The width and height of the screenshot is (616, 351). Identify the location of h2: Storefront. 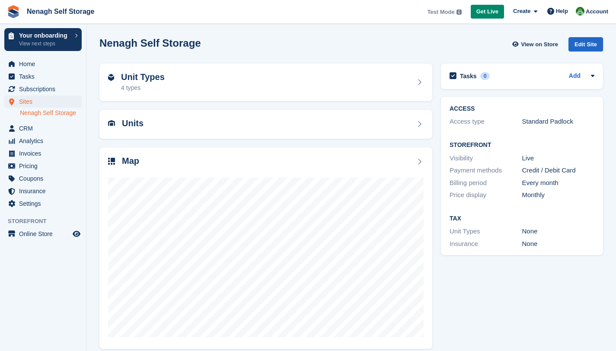
(521, 145).